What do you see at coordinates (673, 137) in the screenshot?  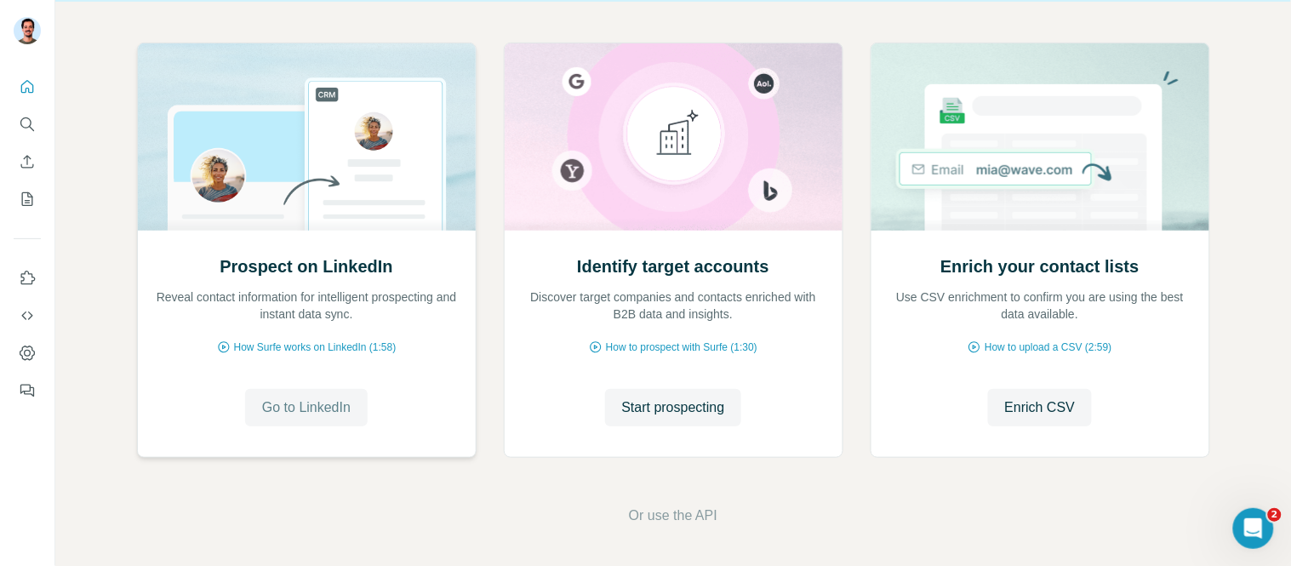 I see `img: Identify target accounts` at bounding box center [673, 137].